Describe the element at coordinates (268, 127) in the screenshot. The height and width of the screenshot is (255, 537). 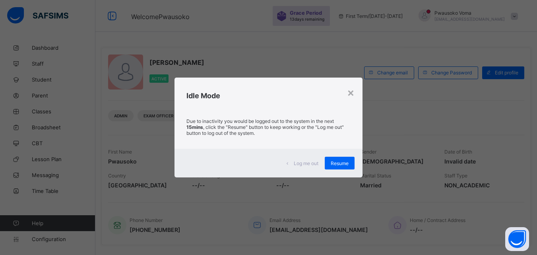
I see `p: Due to inactivity you would be logged out to the system in the next , click the "Resume" button t...` at that location.